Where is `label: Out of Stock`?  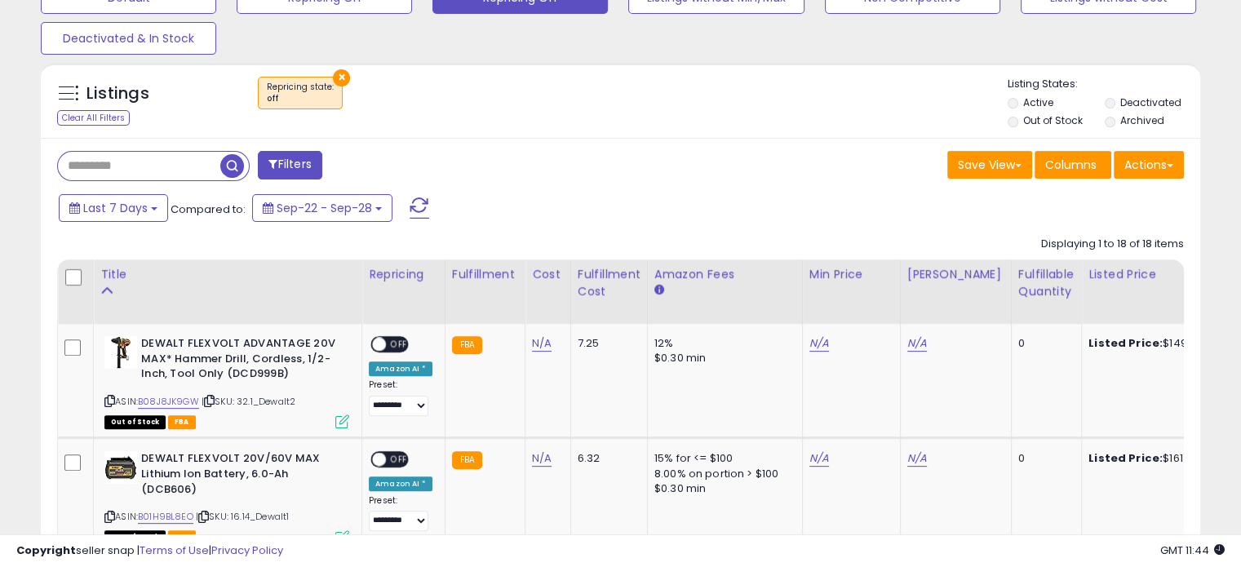
label: Out of Stock is located at coordinates (1052, 120).